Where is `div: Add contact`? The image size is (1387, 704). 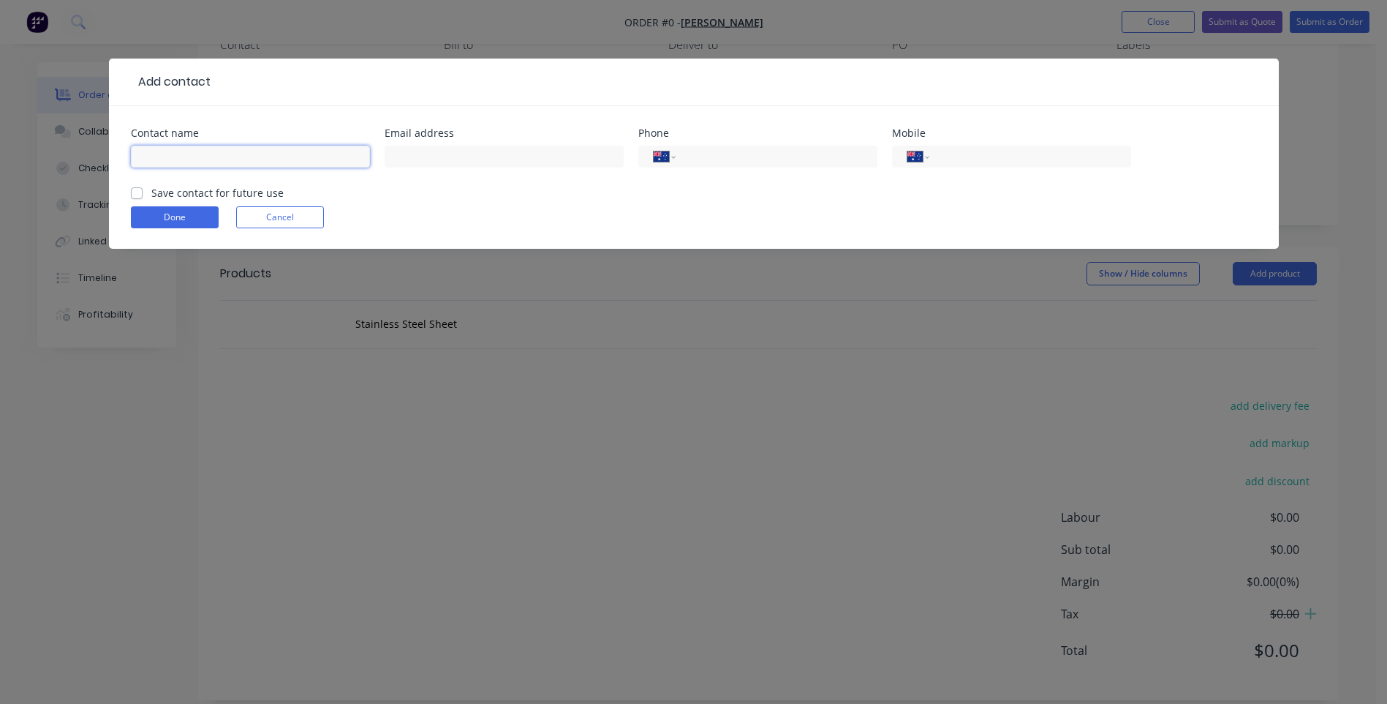 div: Add contact is located at coordinates (170, 82).